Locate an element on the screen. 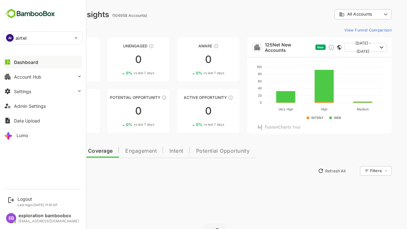 The width and height of the screenshot is (407, 229). text: Very High is located at coordinates (264, 109).